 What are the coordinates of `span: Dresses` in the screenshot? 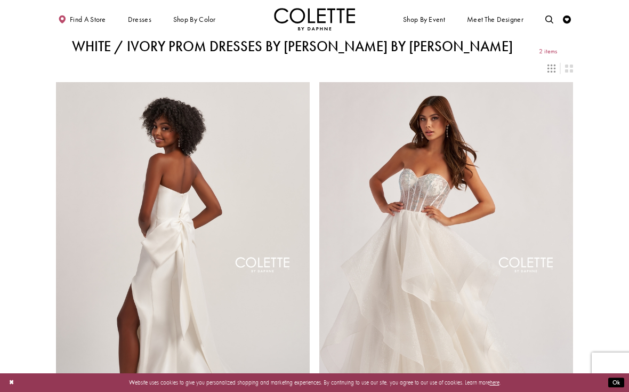 It's located at (140, 19).